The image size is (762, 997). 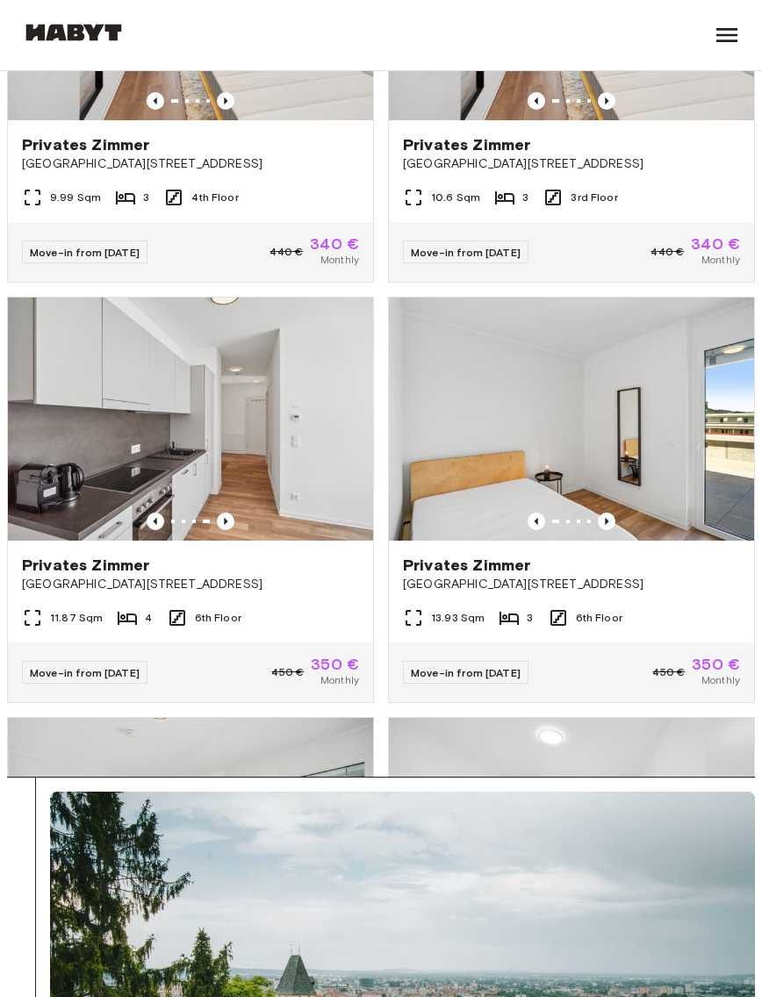 I want to click on img: Marketing picture of unit AT-21-001-053-01, so click(x=571, y=839).